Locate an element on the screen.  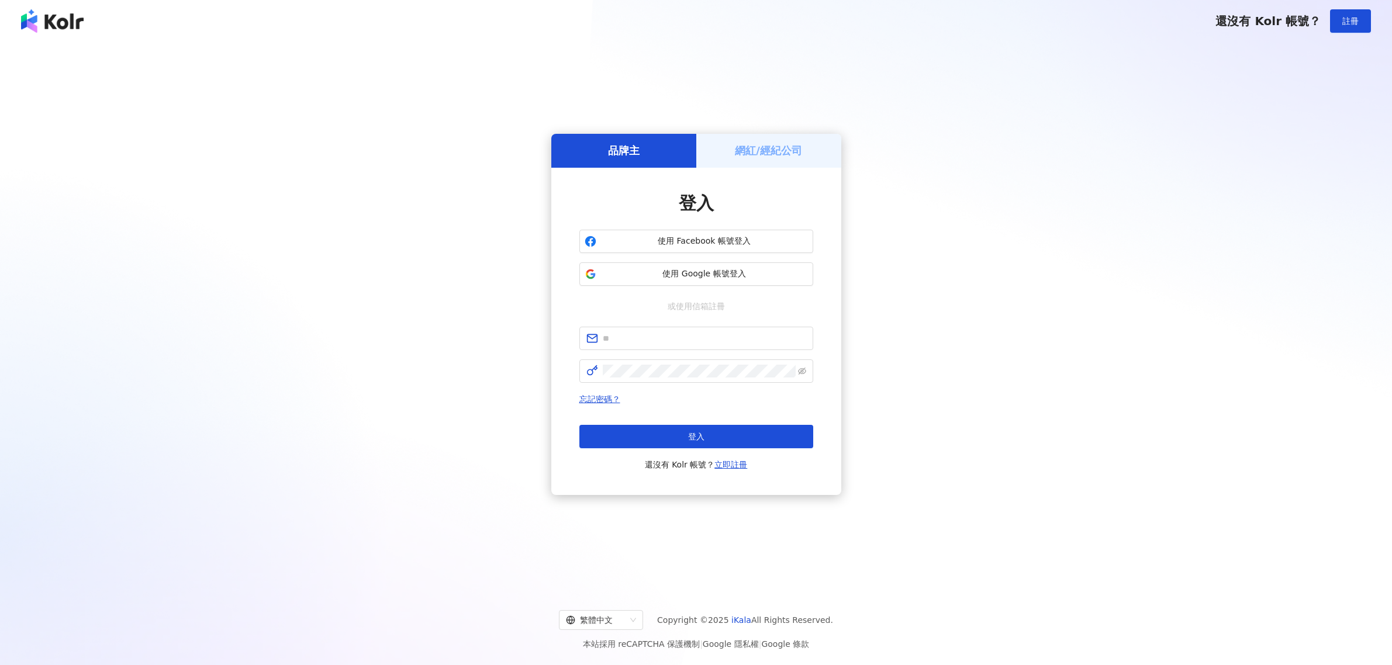
button: 登入 is located at coordinates (696, 437).